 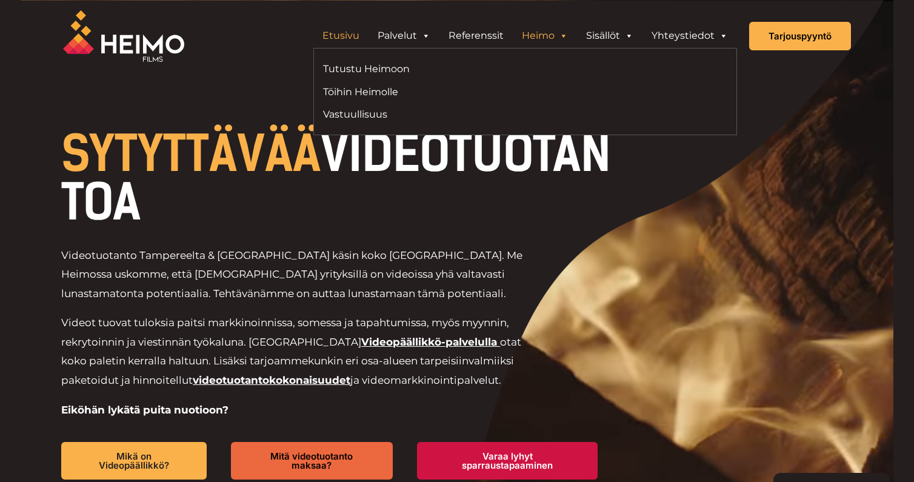 I want to click on p: Videot tuovat tuloksia paitsi markkinoinnissa, somessa ja tapahtumissa, myös myynnin, rekrytoinni..., so click(x=300, y=352).